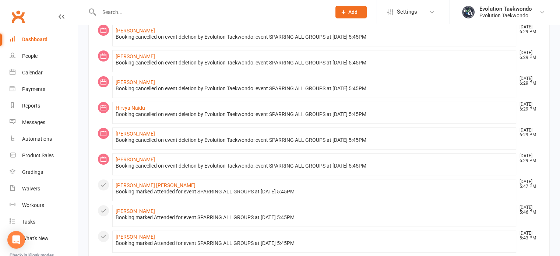 This screenshot has height=256, width=560. Describe the element at coordinates (16, 240) in the screenshot. I see `div: Open Intercom Messenger` at that location.